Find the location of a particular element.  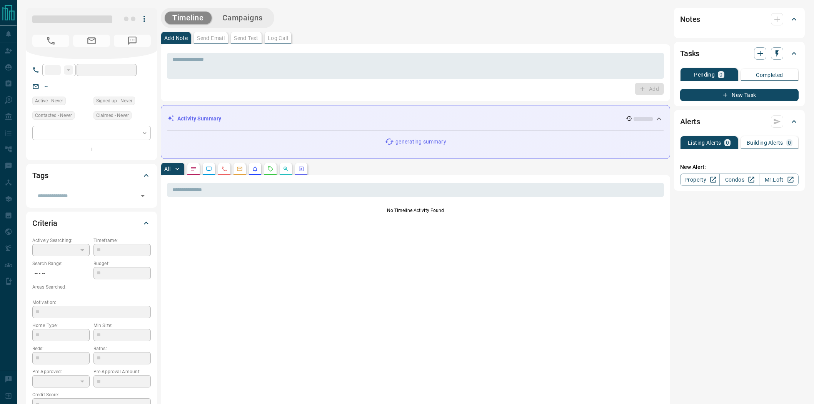

p: All is located at coordinates (167, 169).